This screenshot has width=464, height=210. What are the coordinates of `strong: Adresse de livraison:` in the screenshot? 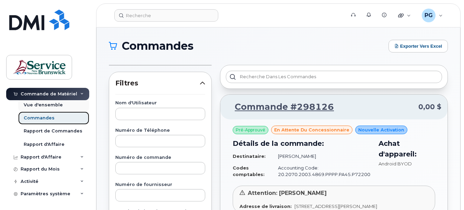 It's located at (266, 206).